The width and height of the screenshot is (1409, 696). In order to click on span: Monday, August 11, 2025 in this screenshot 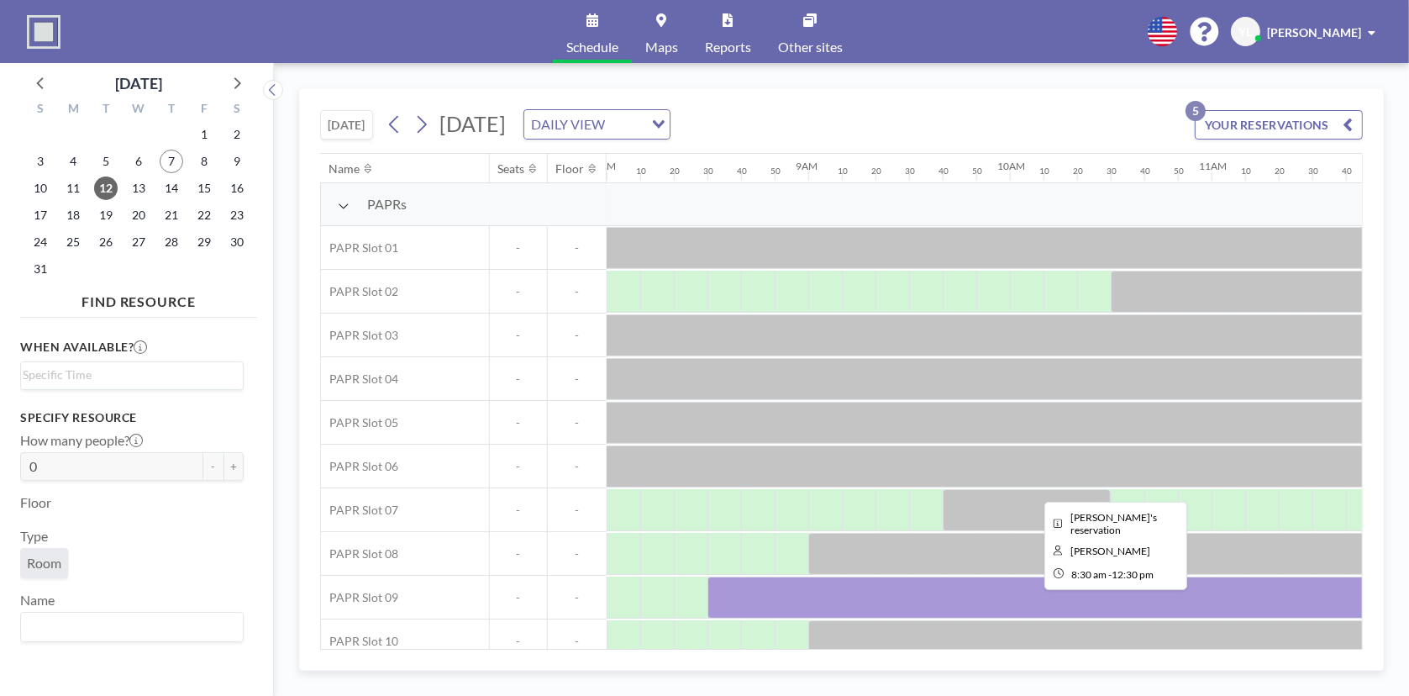, I will do `click(73, 188)`.